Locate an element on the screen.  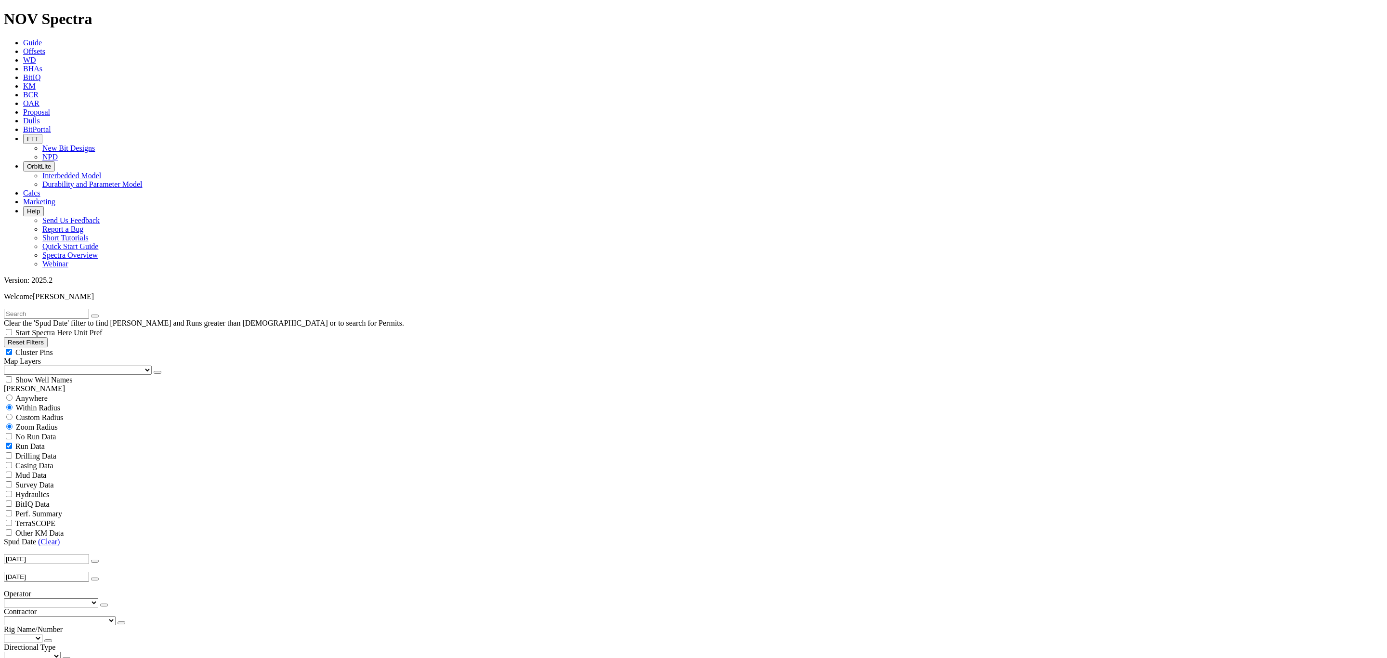
span: Marketing is located at coordinates (39, 201).